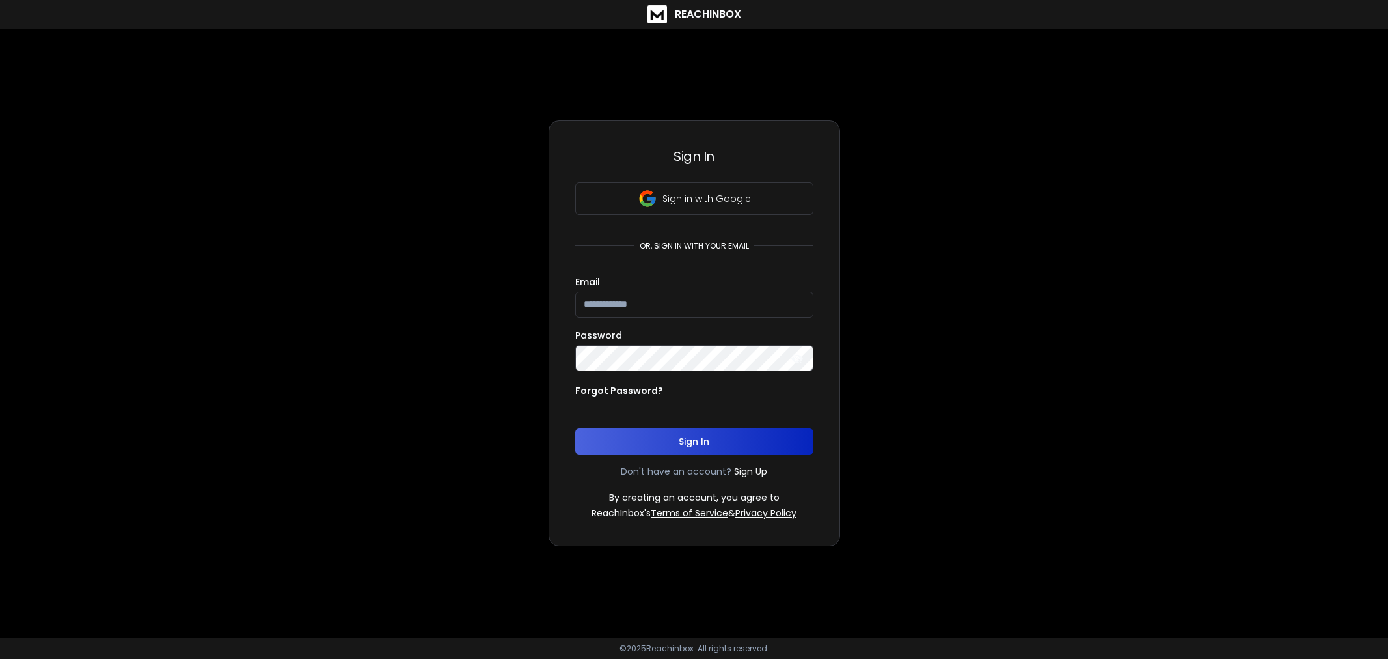 This screenshot has height=659, width=1388. Describe the element at coordinates (689, 513) in the screenshot. I see `span: Terms of Service` at that location.